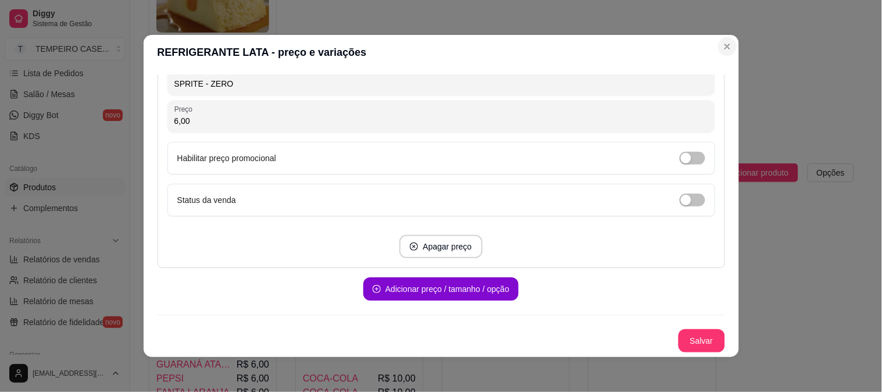 The image size is (882, 392). What do you see at coordinates (206, 200) in the screenshot?
I see `label: Status da venda` at bounding box center [206, 200].